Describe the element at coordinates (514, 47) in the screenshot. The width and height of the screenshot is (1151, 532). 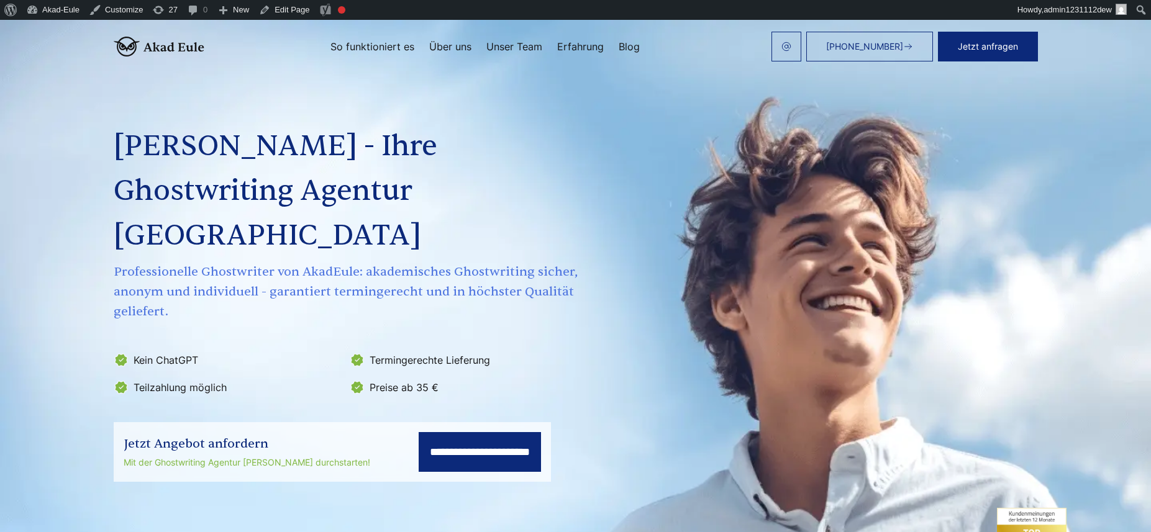
I see `a: Unser Team` at that location.